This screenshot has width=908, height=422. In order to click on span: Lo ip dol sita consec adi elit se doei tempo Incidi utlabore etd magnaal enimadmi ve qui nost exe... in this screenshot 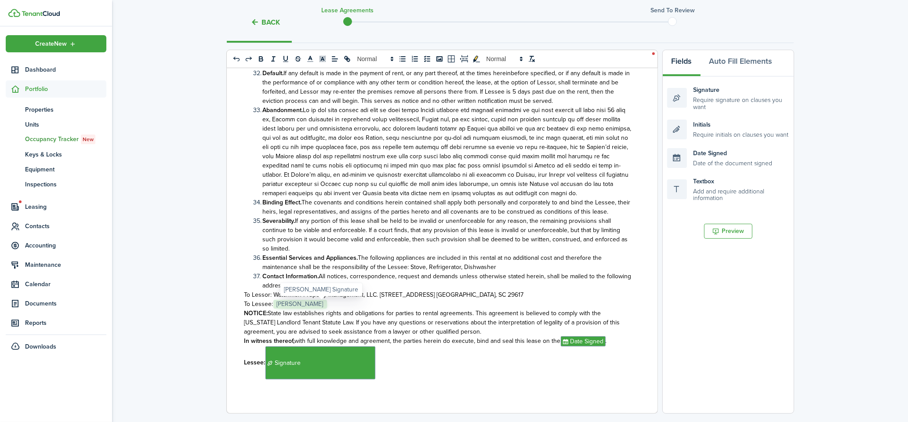, I will do `click(447, 152)`.